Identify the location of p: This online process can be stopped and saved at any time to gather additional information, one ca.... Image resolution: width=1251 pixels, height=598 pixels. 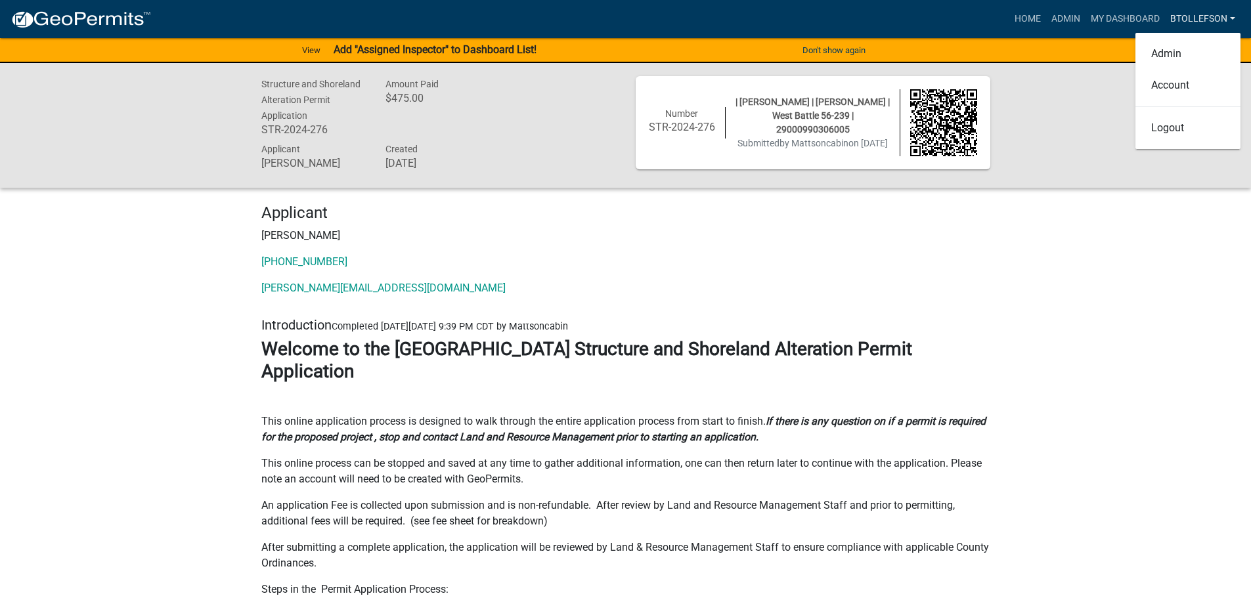
(626, 471).